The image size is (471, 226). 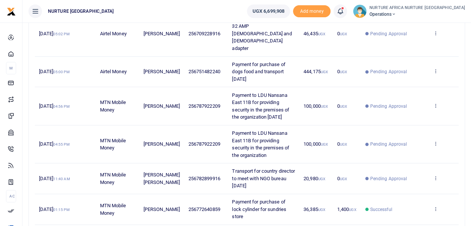 I want to click on img: logo-small, so click(x=11, y=12).